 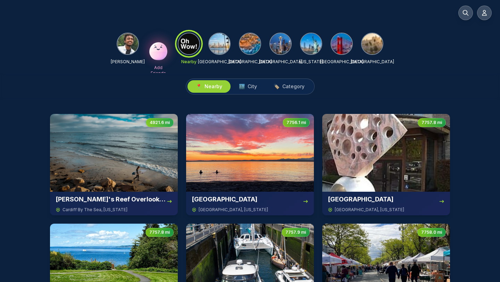 What do you see at coordinates (431, 232) in the screenshot?
I see `span: 7758.0 mi` at bounding box center [431, 232].